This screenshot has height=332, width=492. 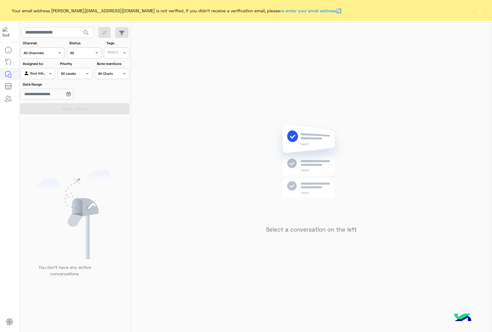 I want to click on a: re-enter your email address, so click(x=308, y=10).